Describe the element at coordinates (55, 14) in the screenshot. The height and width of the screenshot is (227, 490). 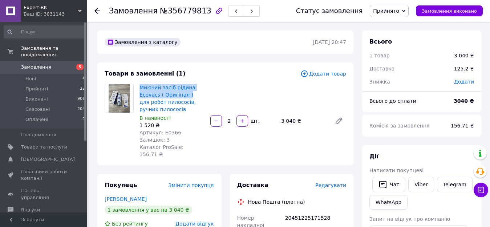
I see `div: Ваш ID: 3831143` at that location.